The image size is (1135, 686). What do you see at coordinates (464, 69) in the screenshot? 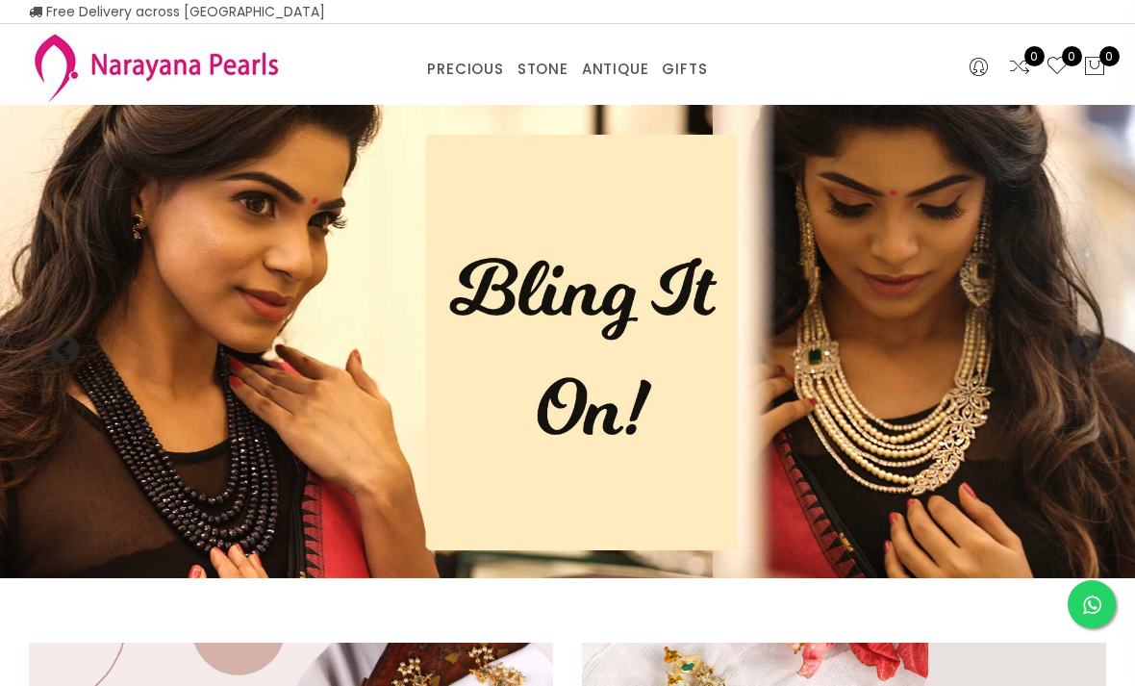
I see `a: PRECIOUS` at bounding box center [464, 69].